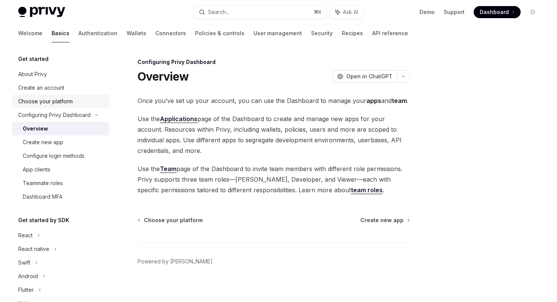  What do you see at coordinates (61, 183) in the screenshot?
I see `a: Teammate roles` at bounding box center [61, 183].